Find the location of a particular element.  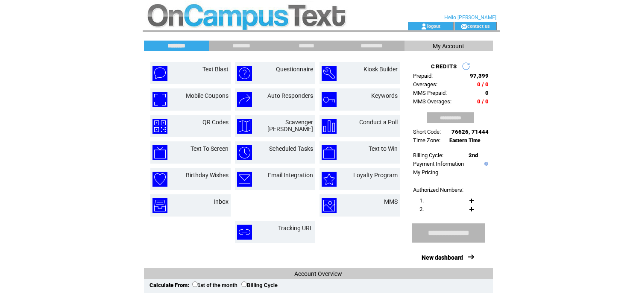

img: tracking-url.png is located at coordinates (244, 232).